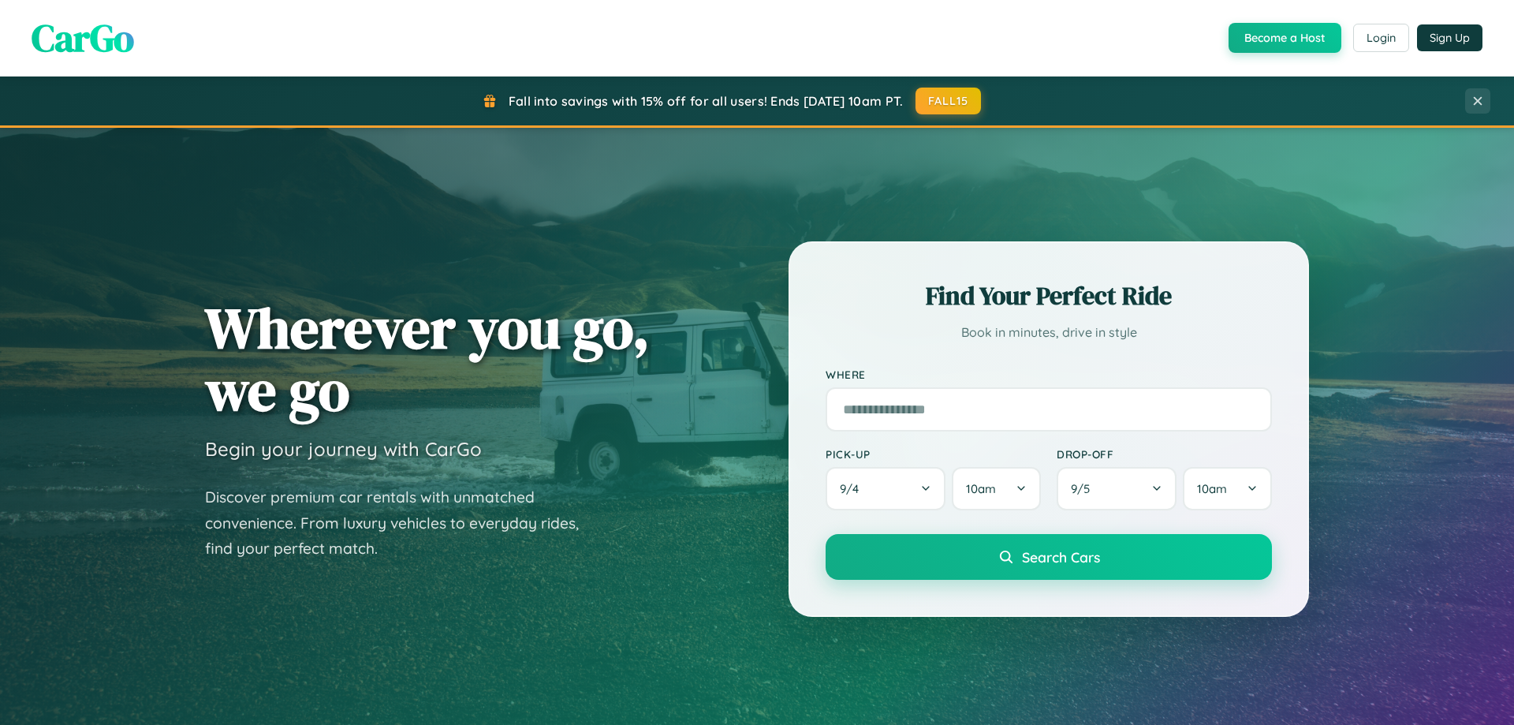  Describe the element at coordinates (1049, 557) in the screenshot. I see `button: Search Cars` at that location.